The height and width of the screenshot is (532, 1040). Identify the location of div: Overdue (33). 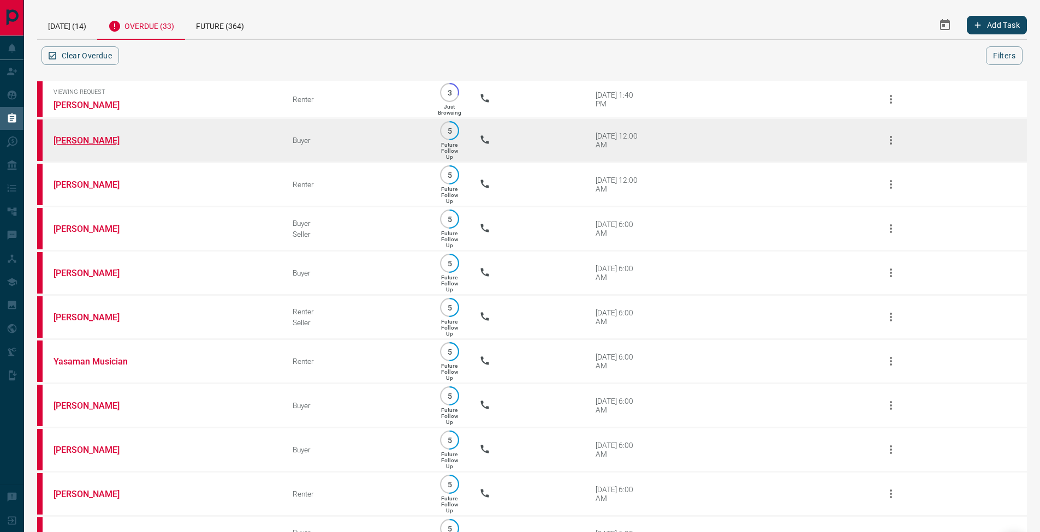
(141, 25).